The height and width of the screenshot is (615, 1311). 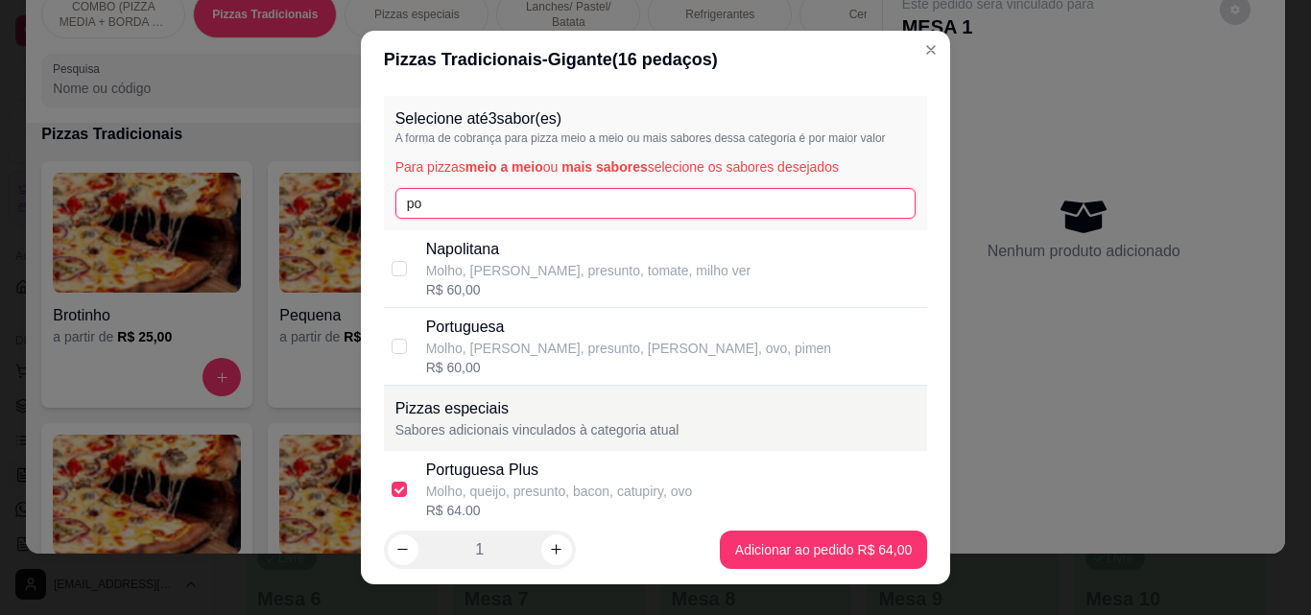 I want to click on p: Para pizzas ou selecione os sabores desejados, so click(x=656, y=167).